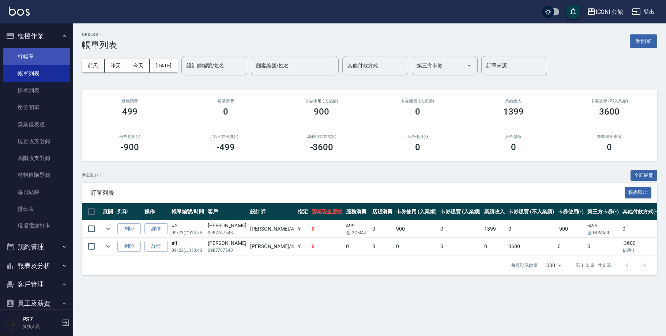 The image size is (666, 336). I want to click on h3: 900, so click(321, 112).